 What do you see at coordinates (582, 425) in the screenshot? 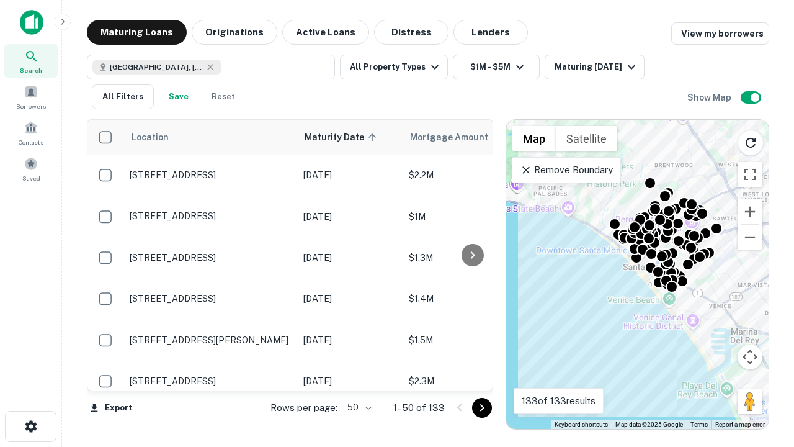
I see `button: Keyboard shortcuts` at bounding box center [582, 425].